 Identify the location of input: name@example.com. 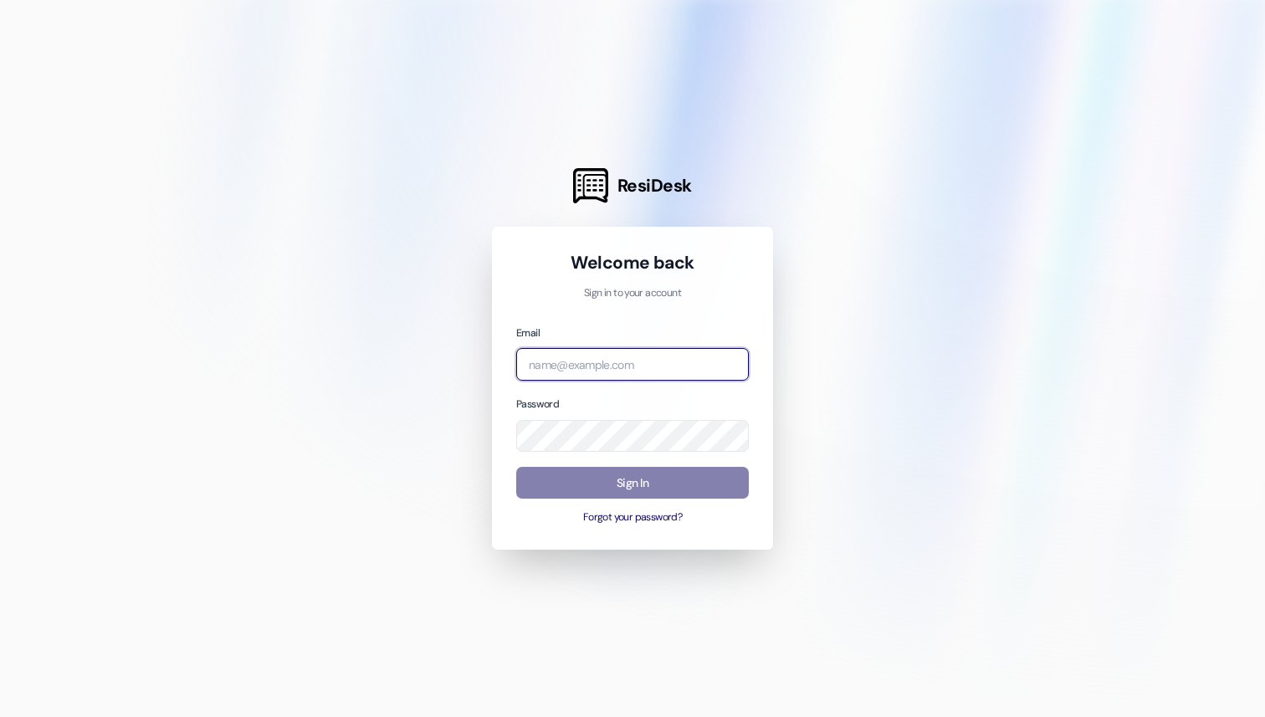
(632, 364).